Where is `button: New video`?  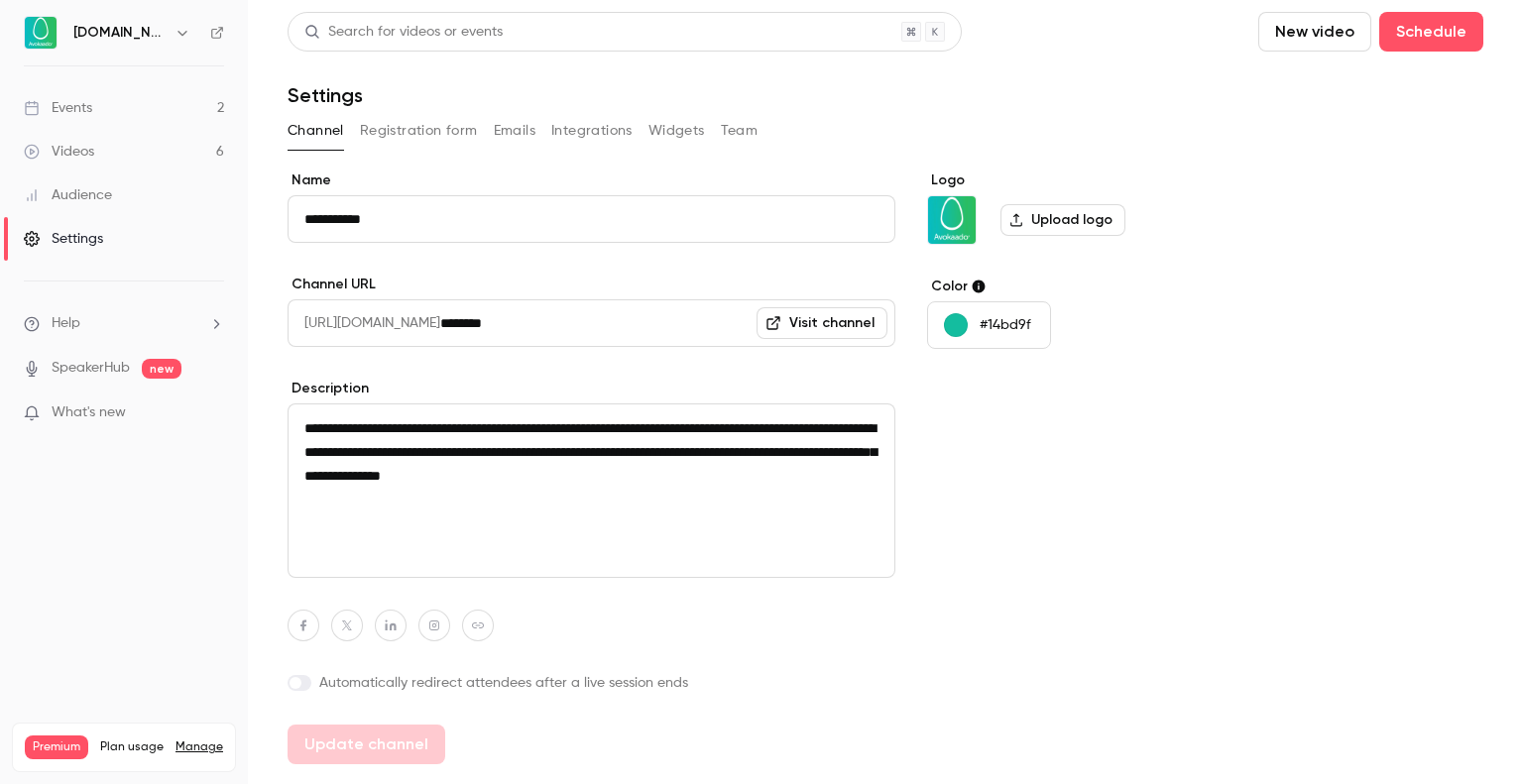 button: New video is located at coordinates (1315, 32).